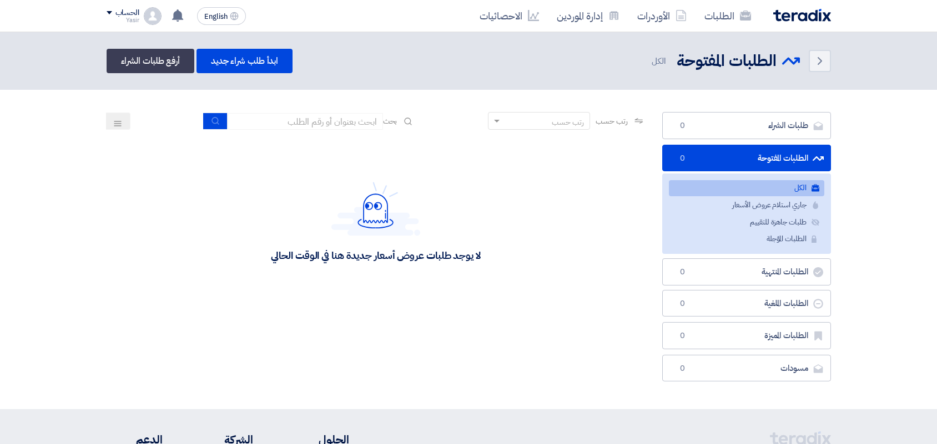 The width and height of the screenshot is (937, 444). Describe the element at coordinates (588, 16) in the screenshot. I see `a: إدارة الموردين` at that location.